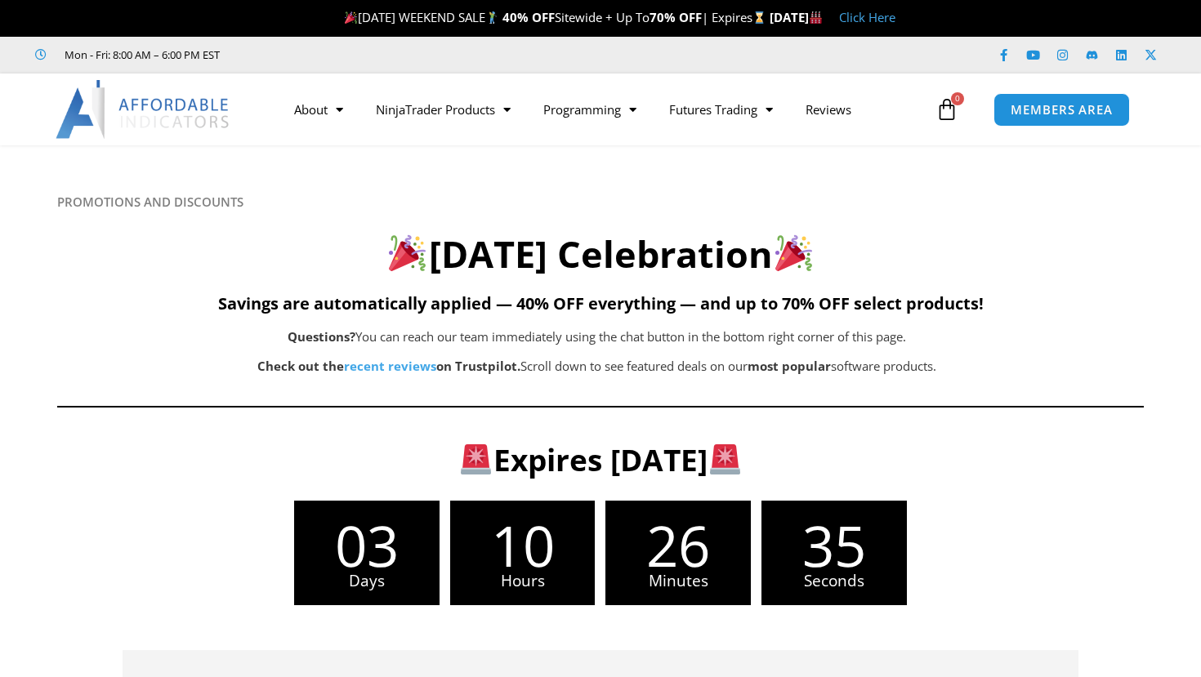 This screenshot has height=677, width=1201. Describe the element at coordinates (389, 366) in the screenshot. I see `strong: Check out the on Trustpilot.` at that location.